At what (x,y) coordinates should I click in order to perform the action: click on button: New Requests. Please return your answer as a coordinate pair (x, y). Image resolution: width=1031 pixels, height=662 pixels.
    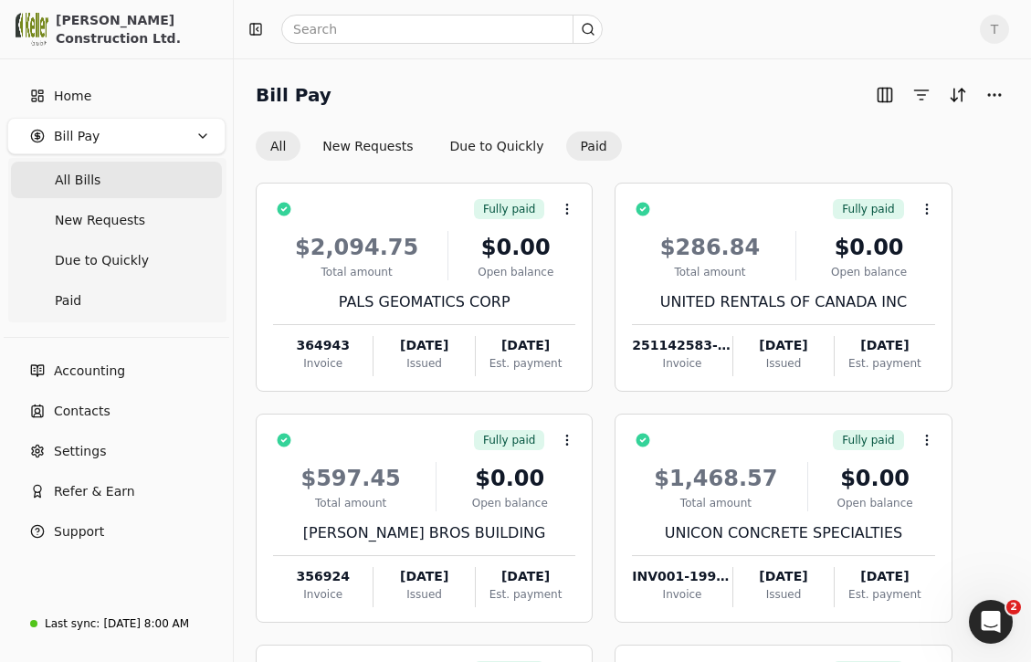
    Looking at the image, I should click on (367, 146).